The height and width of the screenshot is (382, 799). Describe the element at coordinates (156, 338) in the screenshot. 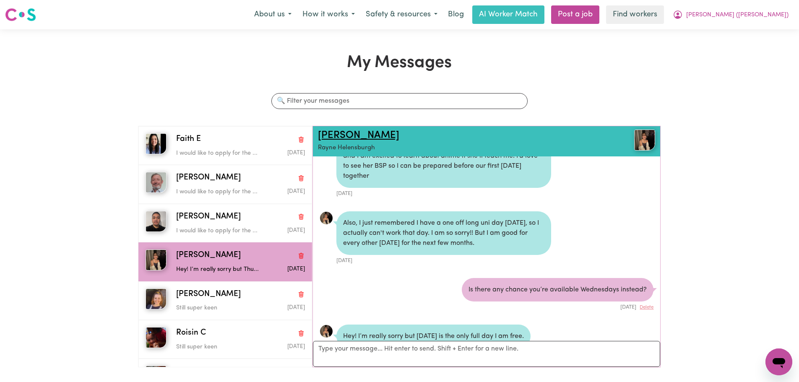

I see `img: Roisin C` at that location.